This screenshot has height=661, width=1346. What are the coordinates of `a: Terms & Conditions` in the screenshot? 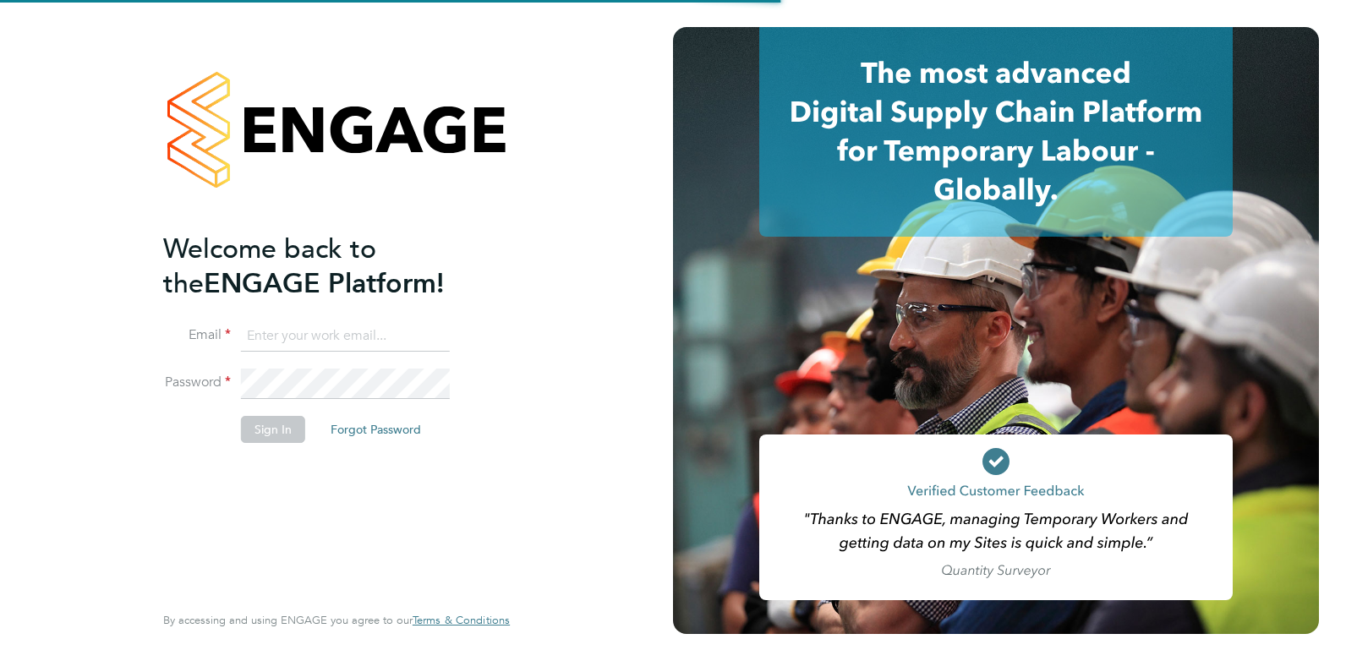 It's located at (461, 620).